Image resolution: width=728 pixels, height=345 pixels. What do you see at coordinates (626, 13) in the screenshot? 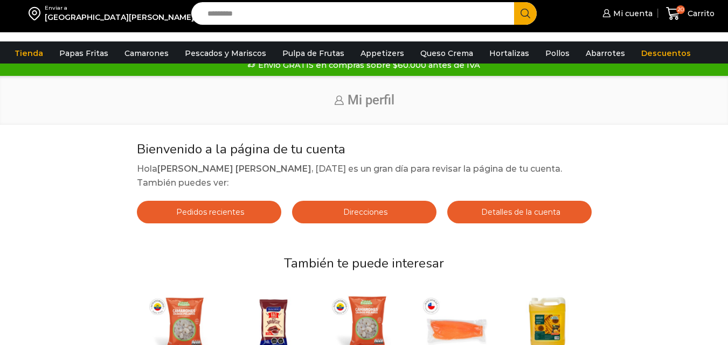
I see `a: Mi cuenta` at bounding box center [626, 13].